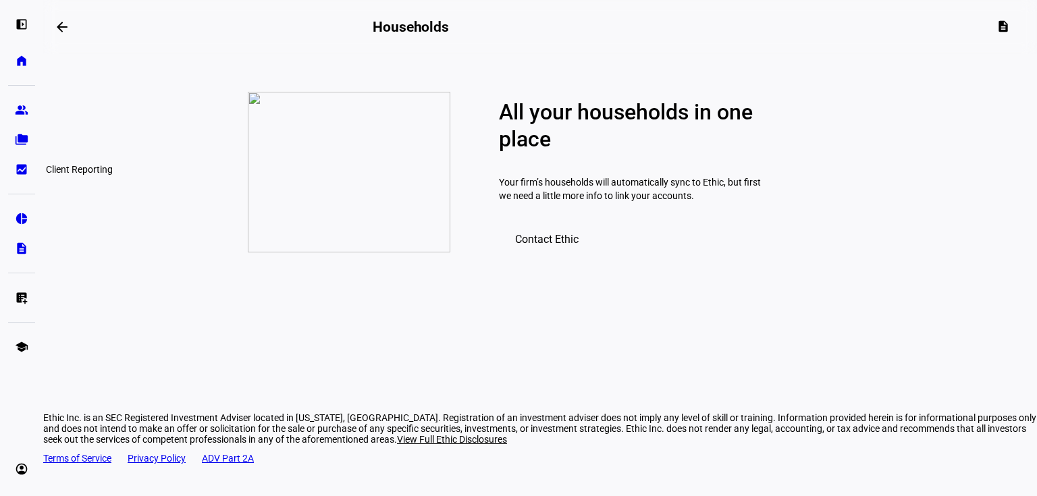  Describe the element at coordinates (22, 248) in the screenshot. I see `a: description` at that location.